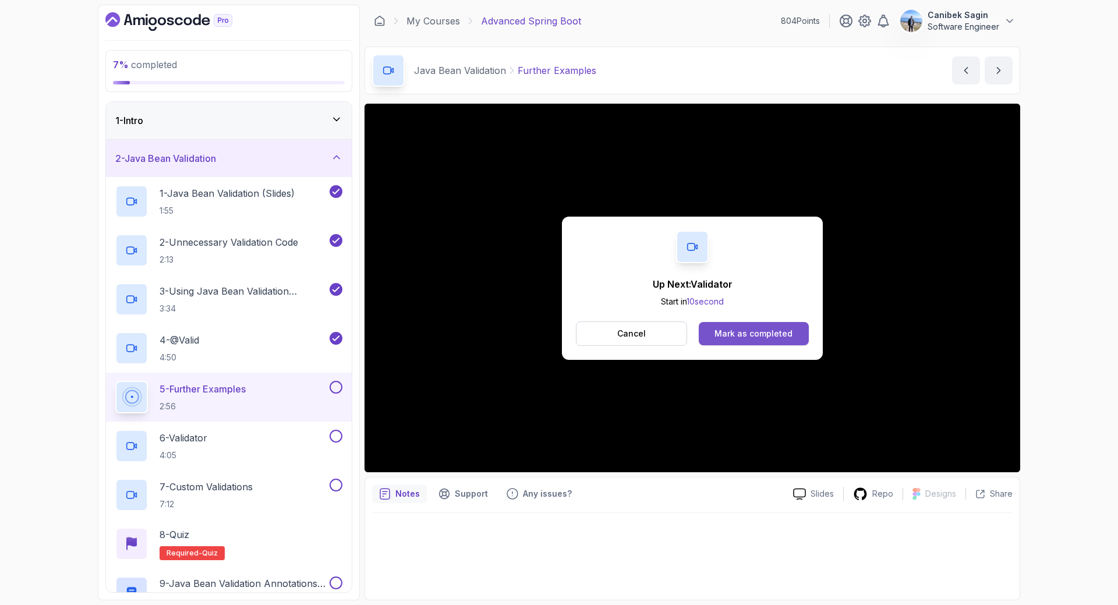 Image resolution: width=1118 pixels, height=605 pixels. I want to click on p: 8 - Quiz, so click(174, 535).